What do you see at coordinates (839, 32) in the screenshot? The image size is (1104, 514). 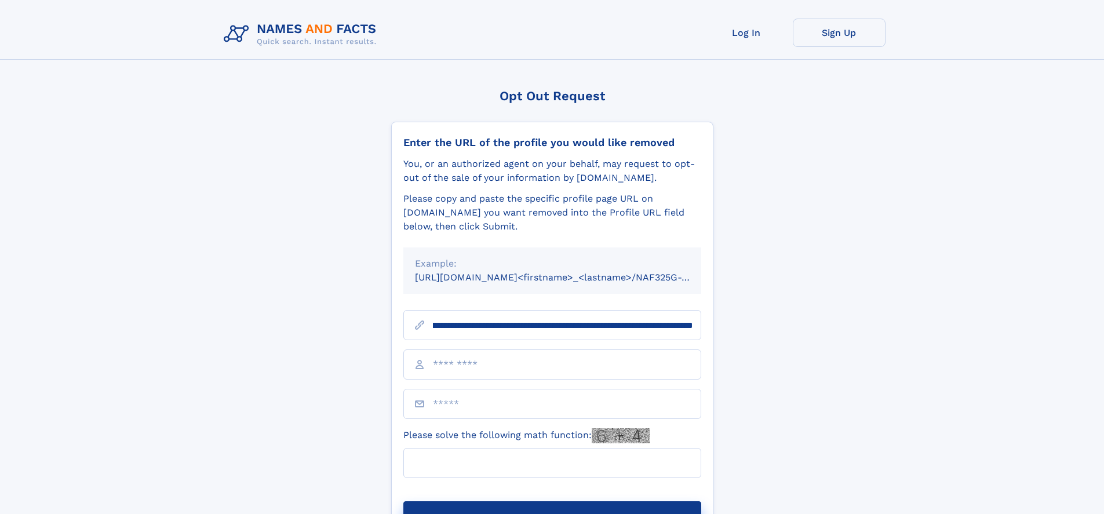 I see `a: Sign Up` at bounding box center [839, 32].